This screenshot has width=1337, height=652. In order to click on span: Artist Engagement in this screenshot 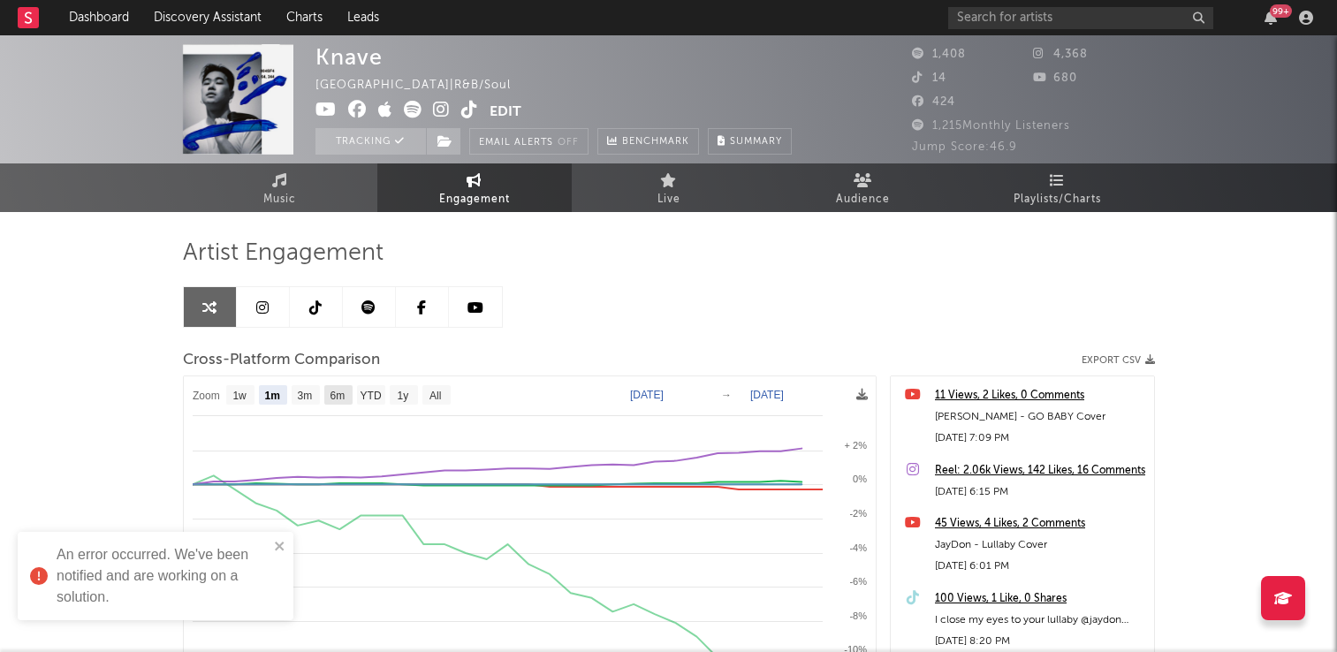, I will do `click(283, 254)`.